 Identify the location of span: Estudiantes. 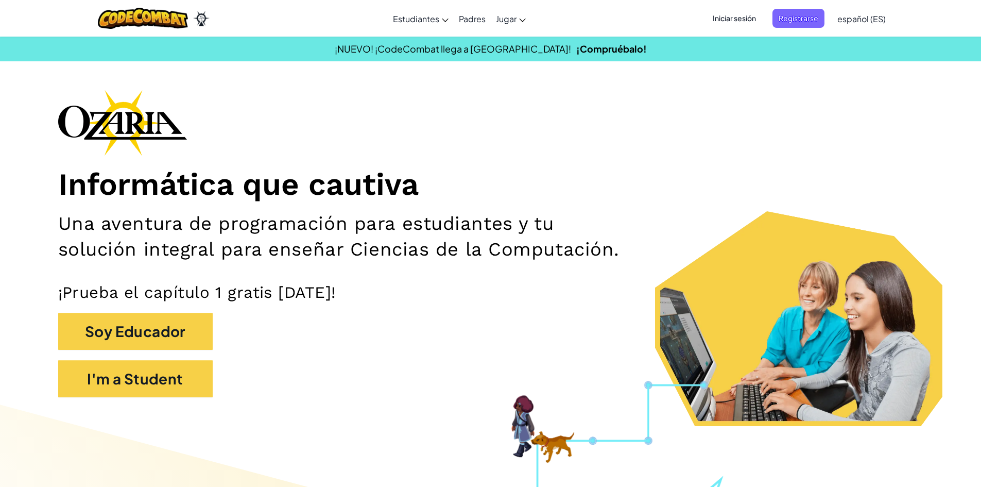
(416, 19).